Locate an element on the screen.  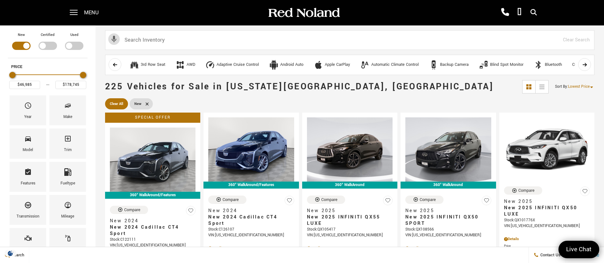
img: 2025 INFINITI QX50 SPORT is located at coordinates (448, 150).